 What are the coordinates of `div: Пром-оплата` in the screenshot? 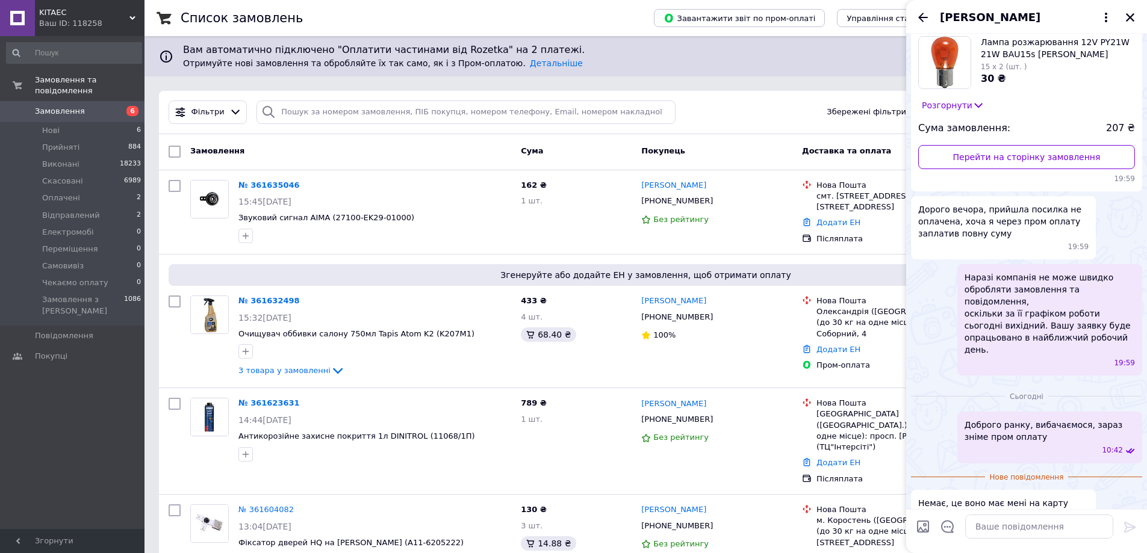 It's located at (901, 365).